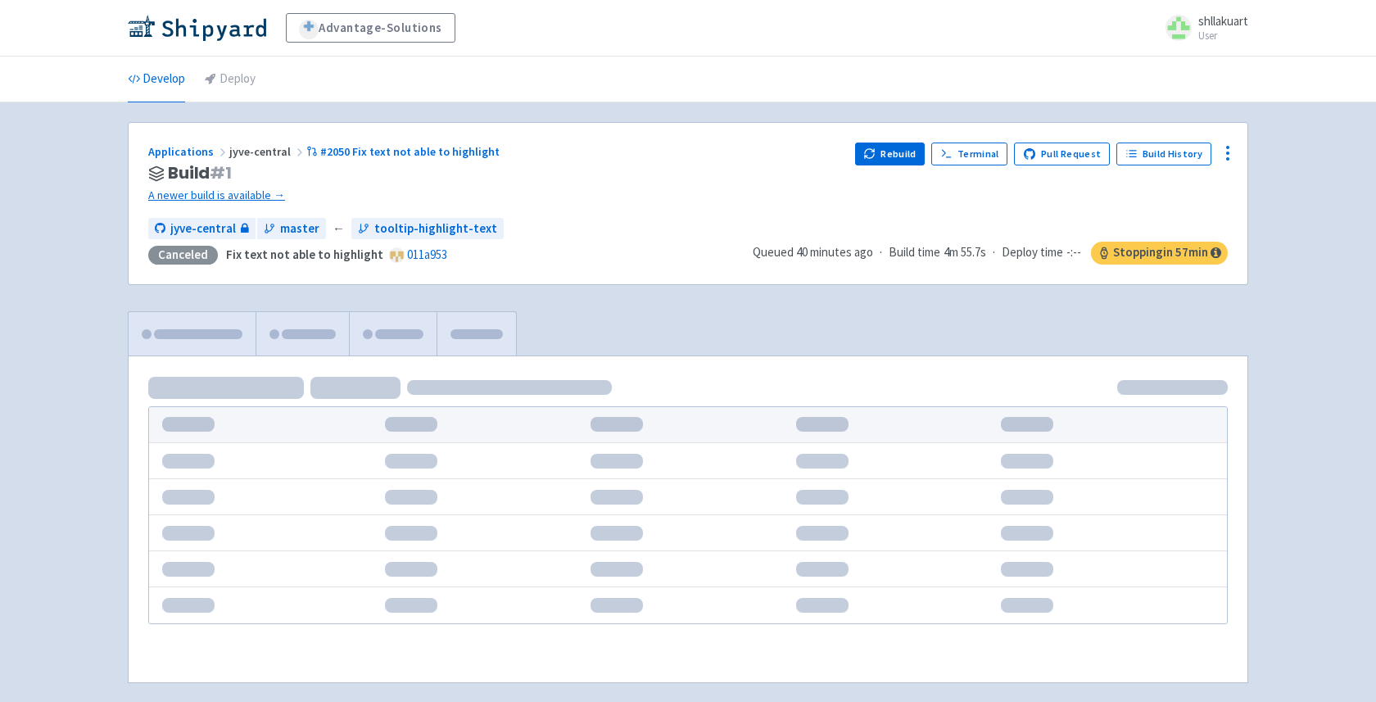 The image size is (1376, 702). Describe the element at coordinates (428, 229) in the screenshot. I see `a: tooltip-highlight-text` at that location.